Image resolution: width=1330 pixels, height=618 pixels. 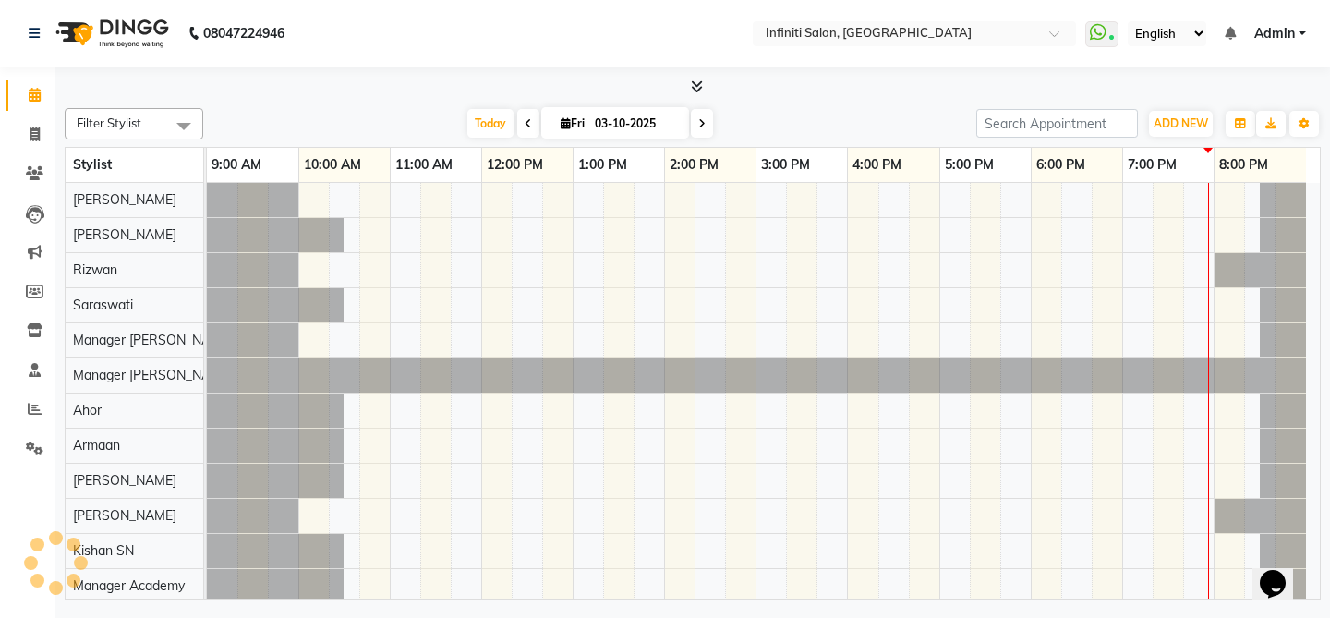 What do you see at coordinates (514, 164) in the screenshot?
I see `a: 12:00 PM` at bounding box center [514, 164].